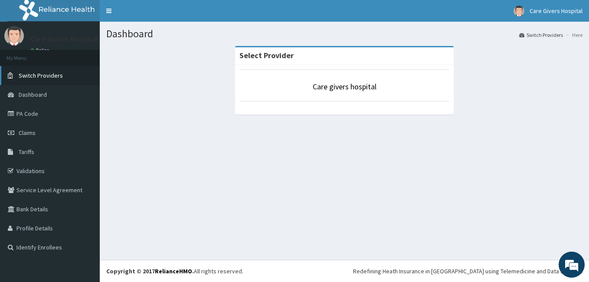  Describe the element at coordinates (26, 152) in the screenshot. I see `span: Tariffs` at that location.